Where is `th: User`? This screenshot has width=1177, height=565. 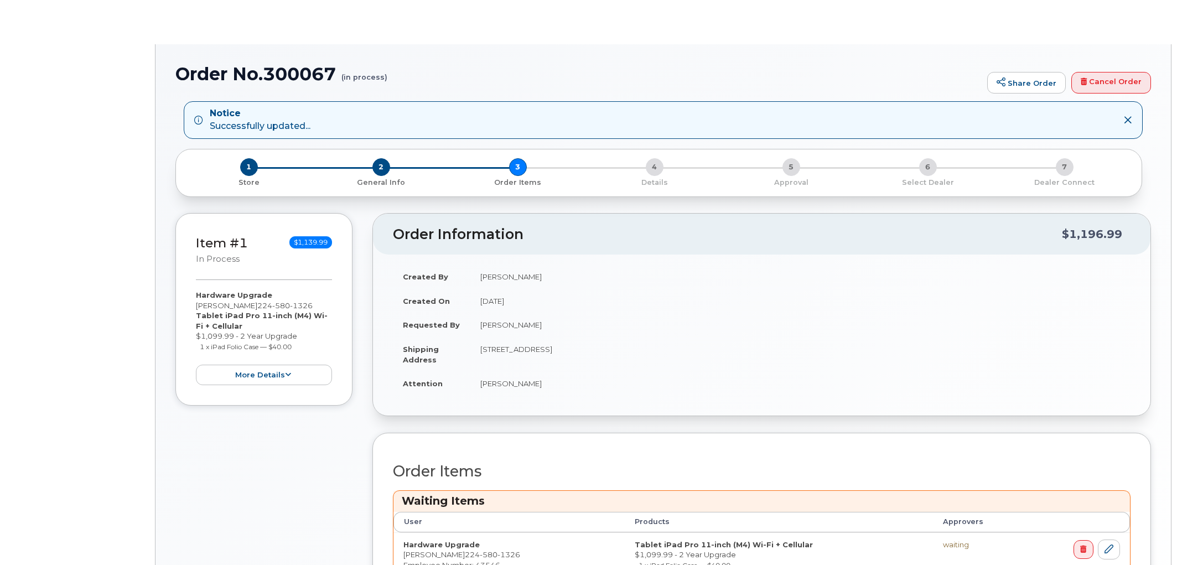
th: User is located at coordinates (509, 522).